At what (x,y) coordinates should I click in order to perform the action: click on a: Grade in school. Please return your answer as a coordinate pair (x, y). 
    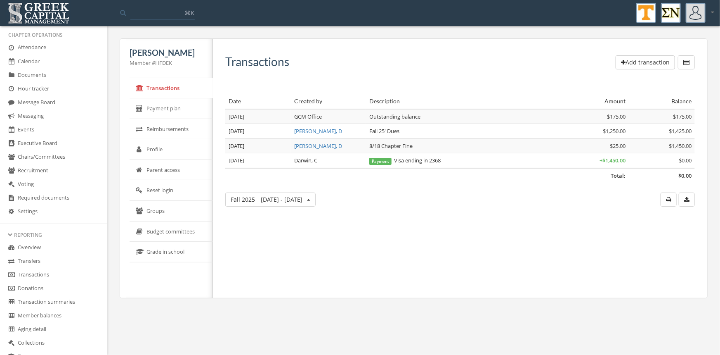
    Looking at the image, I should click on (171, 252).